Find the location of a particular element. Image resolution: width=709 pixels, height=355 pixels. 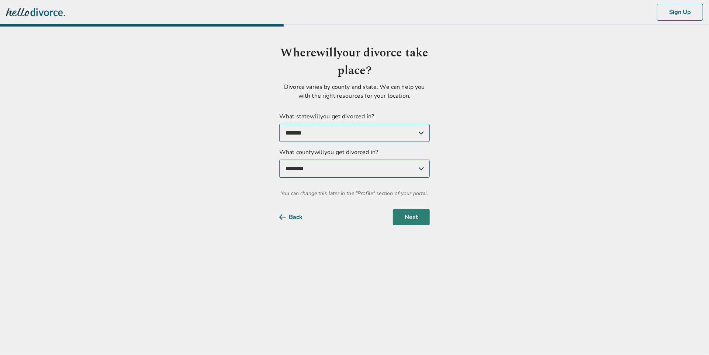

label: What county will you get divorced in? is located at coordinates (354, 163).